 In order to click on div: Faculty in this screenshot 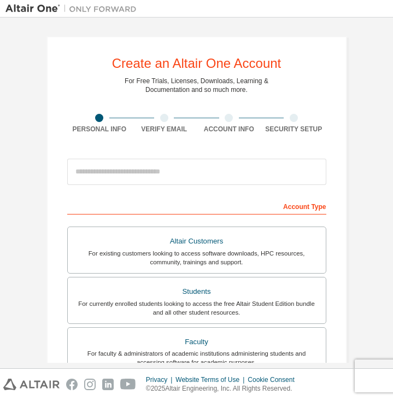, I will do `click(197, 342)`.